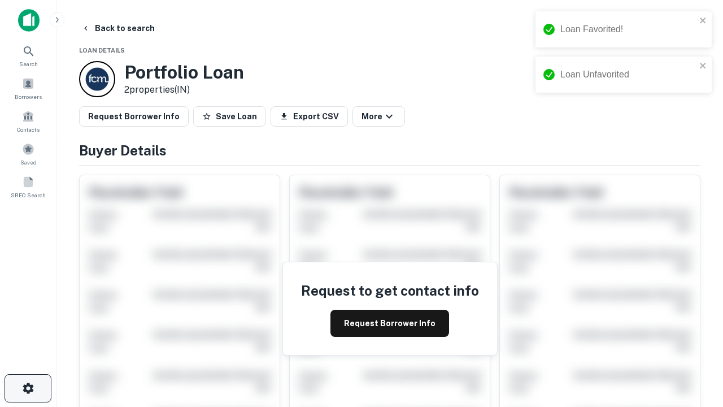  Describe the element at coordinates (28, 121) in the screenshot. I see `div: Contacts` at that location.